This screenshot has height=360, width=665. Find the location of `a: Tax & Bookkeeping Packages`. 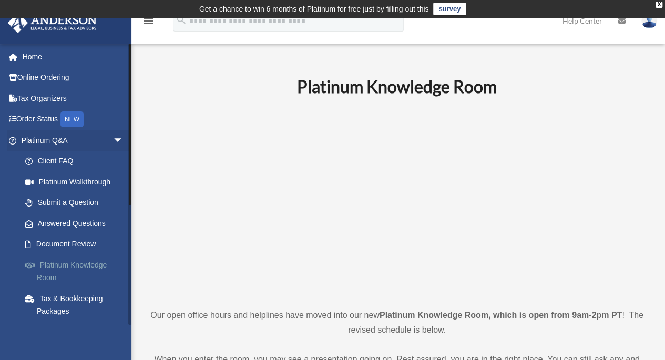

a: Tax & Bookkeeping Packages is located at coordinates (77, 305).